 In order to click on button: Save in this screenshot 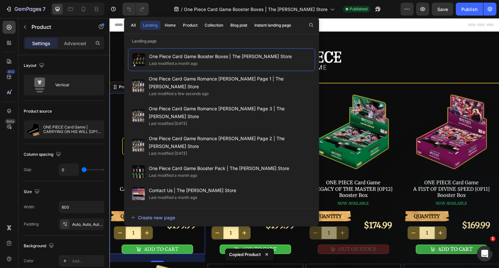, I will do `click(443, 9)`.